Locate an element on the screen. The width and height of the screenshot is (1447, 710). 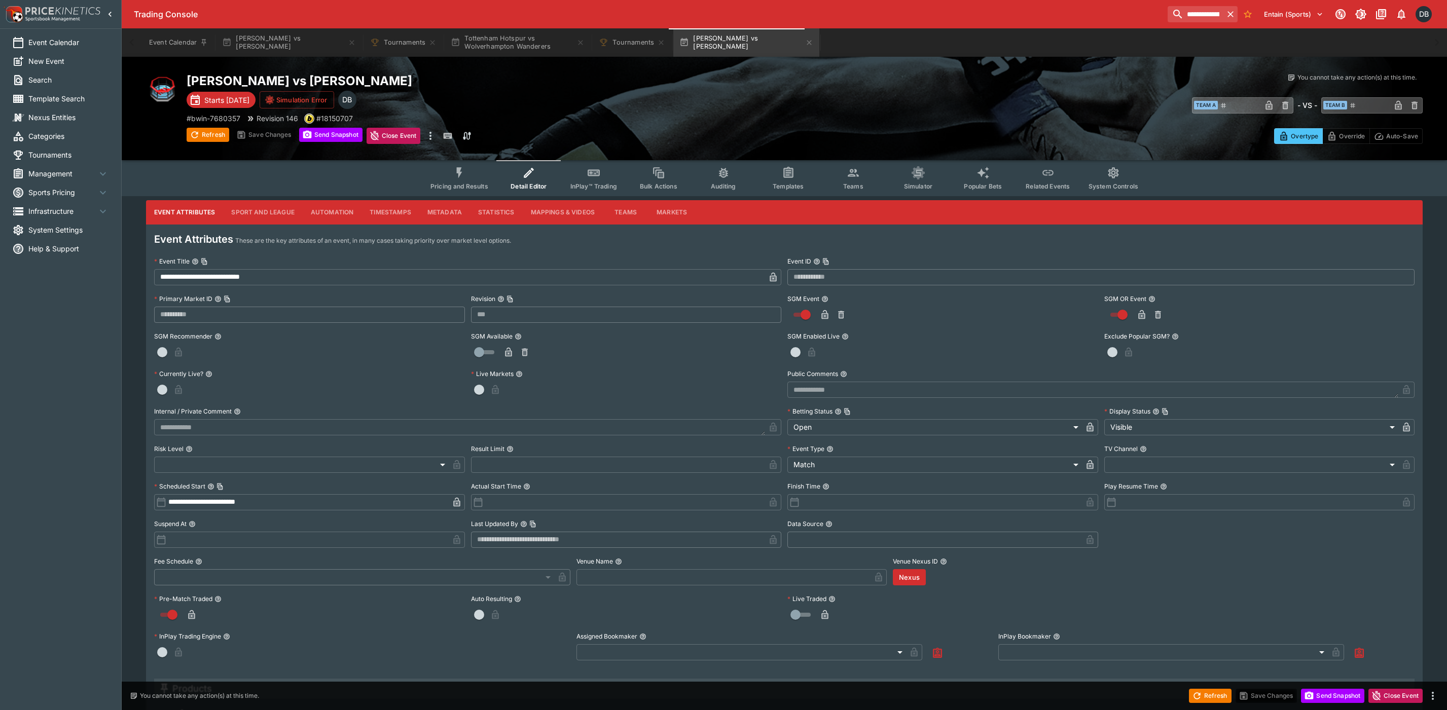
span: Template Search is located at coordinates (68, 98).